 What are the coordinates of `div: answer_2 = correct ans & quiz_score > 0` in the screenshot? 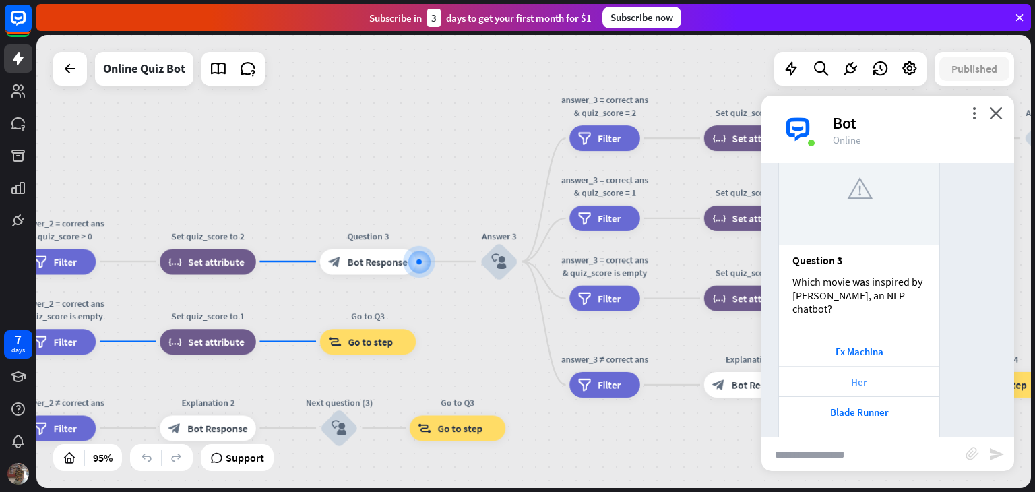 It's located at (61, 230).